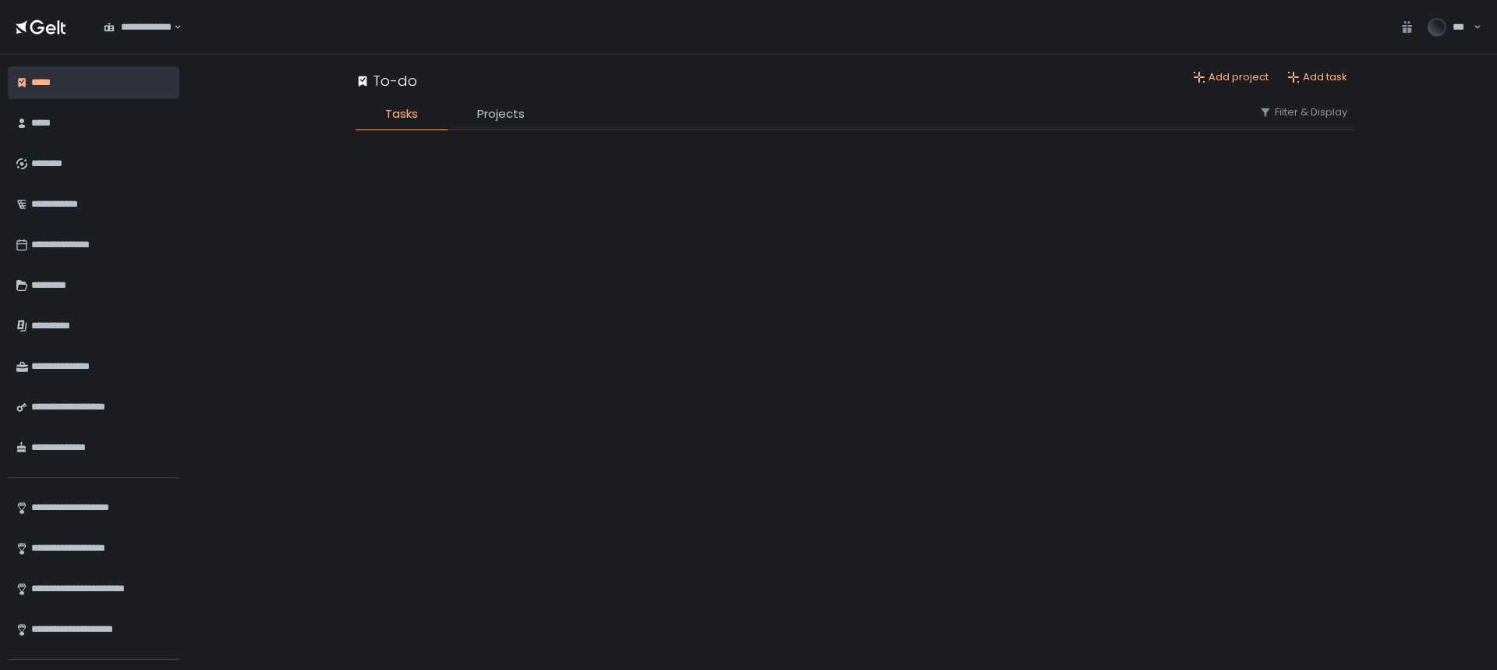 The width and height of the screenshot is (1497, 670). What do you see at coordinates (1303, 112) in the screenshot?
I see `button: Filter & Display` at bounding box center [1303, 112].